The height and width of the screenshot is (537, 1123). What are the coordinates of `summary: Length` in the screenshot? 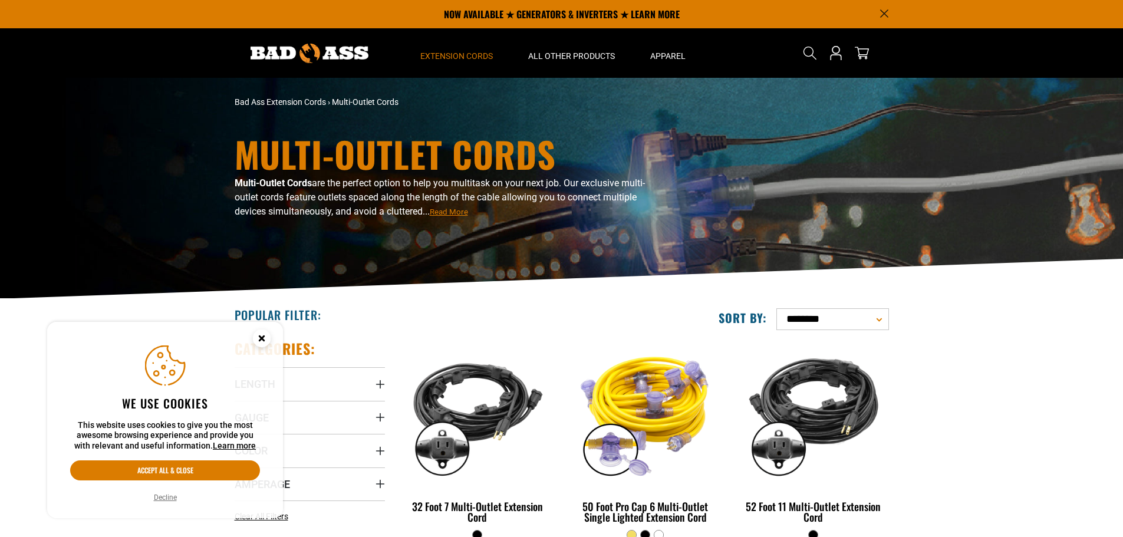 It's located at (309, 384).